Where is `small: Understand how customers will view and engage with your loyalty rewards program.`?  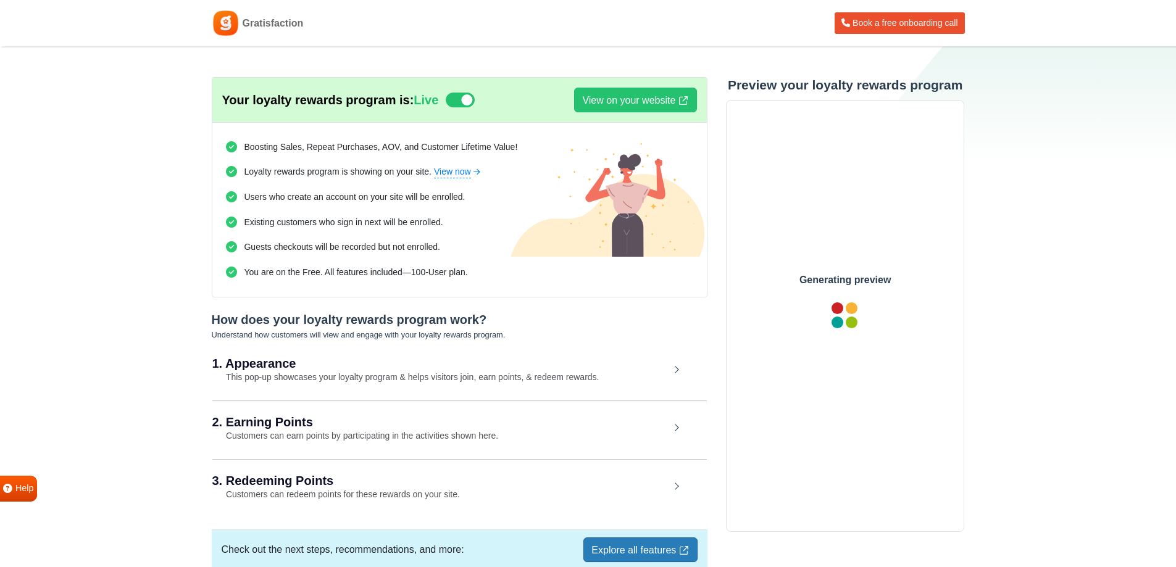
small: Understand how customers will view and engage with your loyalty rewards program. is located at coordinates (359, 335).